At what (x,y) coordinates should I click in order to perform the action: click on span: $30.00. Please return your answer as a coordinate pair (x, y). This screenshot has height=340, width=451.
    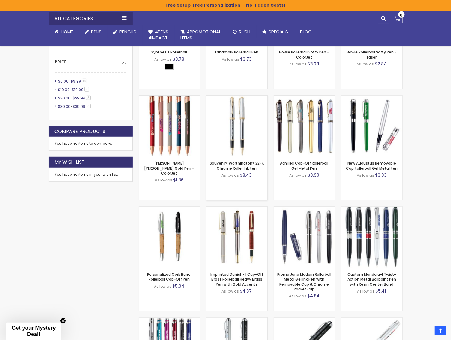
    Looking at the image, I should click on (65, 106).